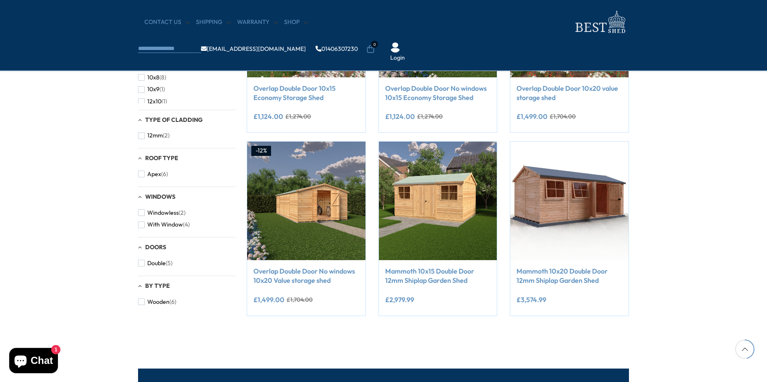  Describe the element at coordinates (169, 263) in the screenshot. I see `span: (5)` at that location.